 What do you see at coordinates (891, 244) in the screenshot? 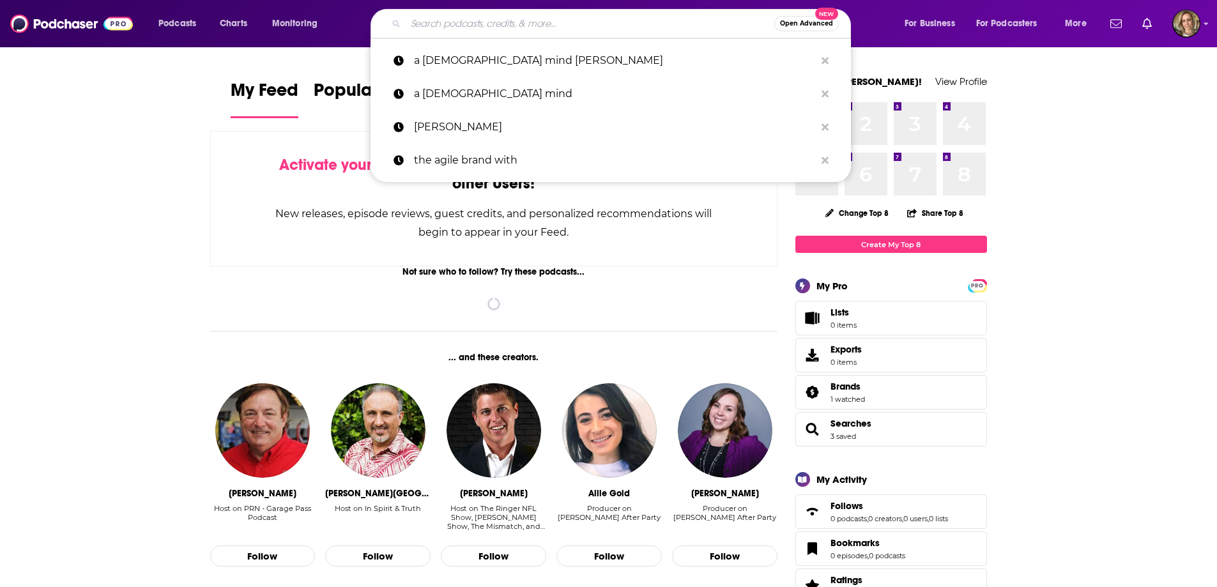
I see `a: Create My Top 8` at bounding box center [891, 244].